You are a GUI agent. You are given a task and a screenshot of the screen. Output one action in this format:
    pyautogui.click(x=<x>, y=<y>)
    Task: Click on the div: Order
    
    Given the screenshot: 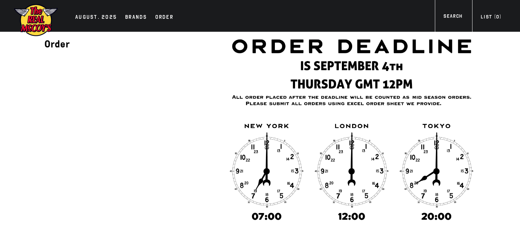 What is the action you would take?
    pyautogui.click(x=164, y=18)
    